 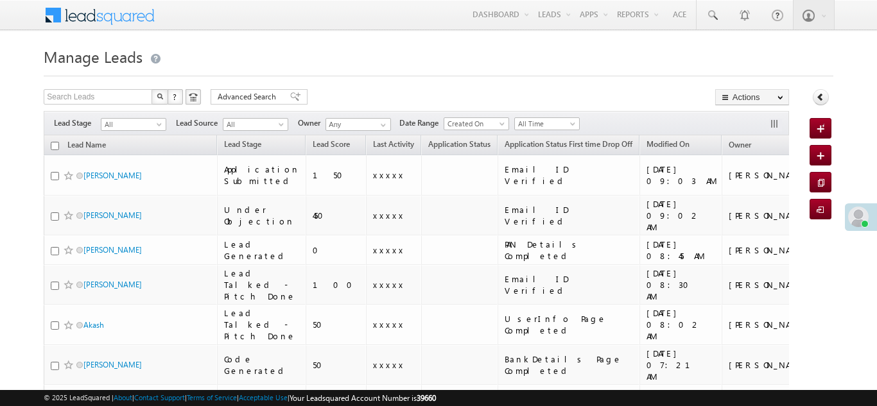 What do you see at coordinates (262, 250) in the screenshot?
I see `div: Lead Generated` at bounding box center [262, 250].